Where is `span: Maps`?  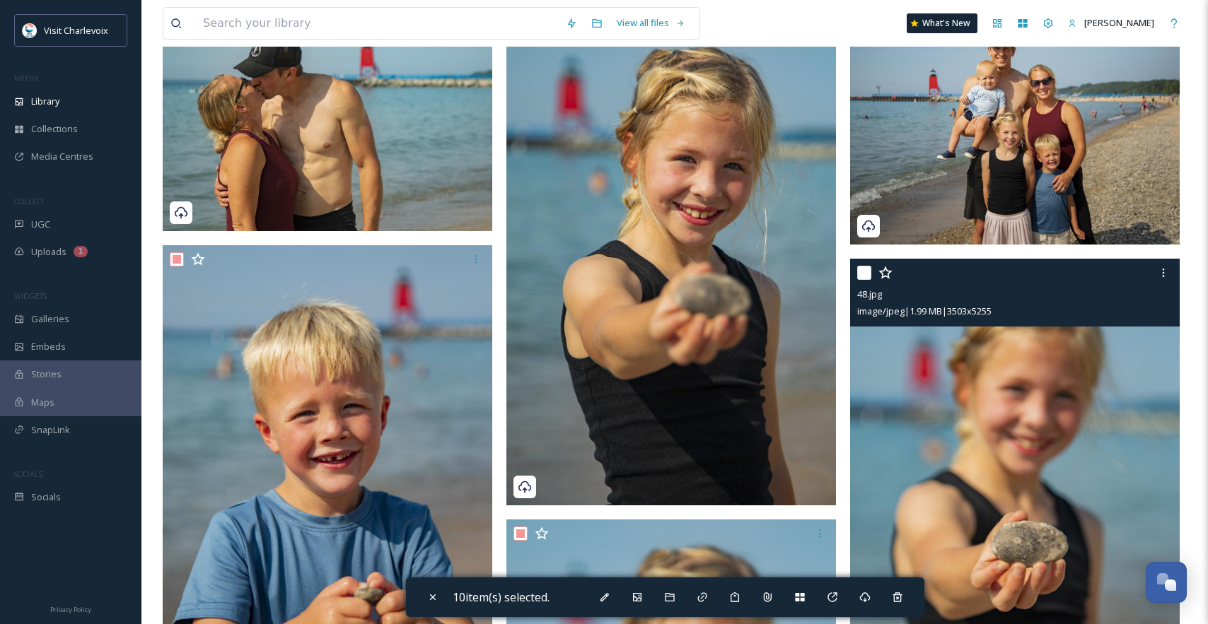
span: Maps is located at coordinates (42, 402).